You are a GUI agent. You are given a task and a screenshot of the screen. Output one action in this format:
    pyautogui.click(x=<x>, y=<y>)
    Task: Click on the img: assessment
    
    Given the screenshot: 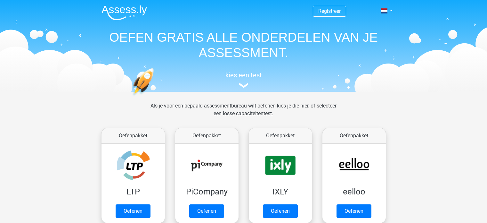 What is the action you would take?
    pyautogui.click(x=244, y=85)
    